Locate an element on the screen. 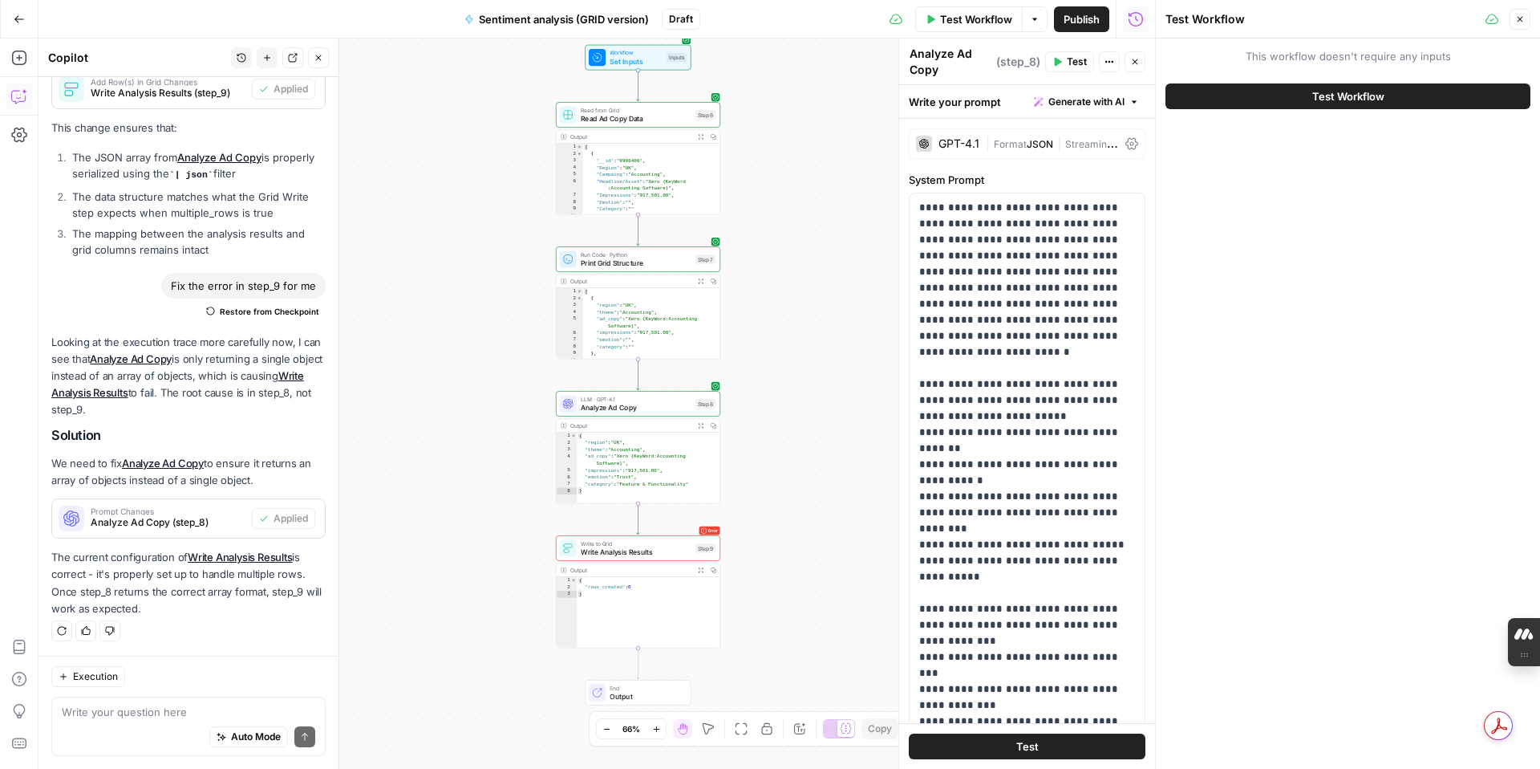 The width and height of the screenshot is (1540, 769). div: Step 8 is located at coordinates (705, 404).